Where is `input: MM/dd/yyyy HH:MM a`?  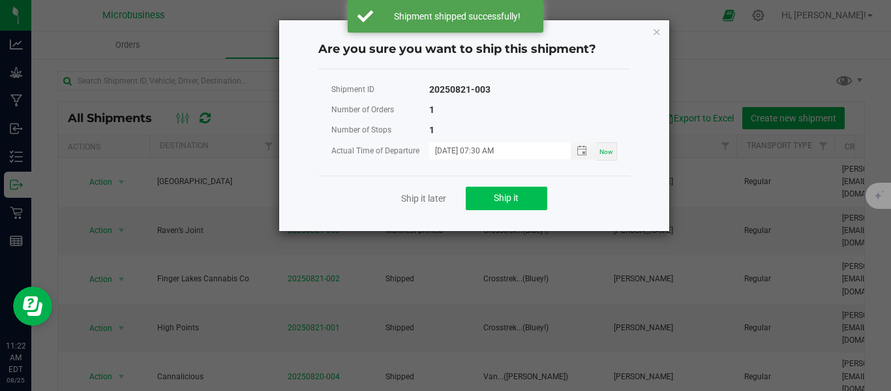 input: MM/dd/yyyy HH:MM a is located at coordinates (493, 150).